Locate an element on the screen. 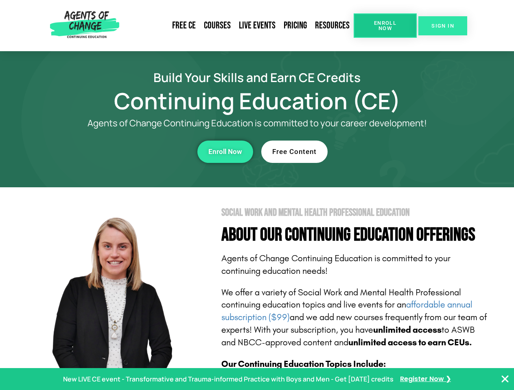  h2: Build Your Skills and Earn CE Credits is located at coordinates (257, 77).